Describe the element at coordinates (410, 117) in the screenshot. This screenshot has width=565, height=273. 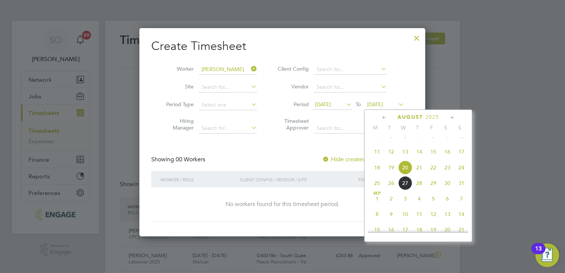
I see `span: August` at that location.